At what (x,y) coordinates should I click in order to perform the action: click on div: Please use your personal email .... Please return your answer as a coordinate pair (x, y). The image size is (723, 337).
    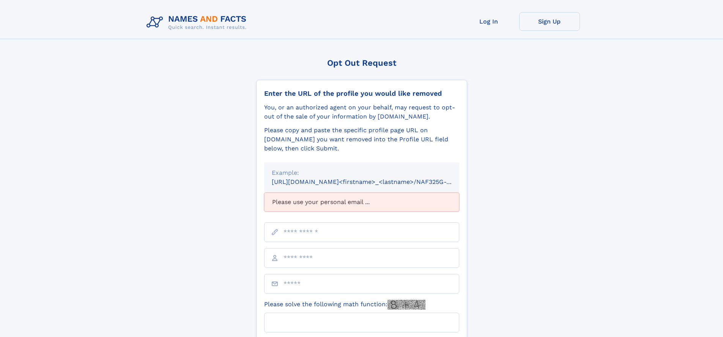
    Looking at the image, I should click on (362, 202).